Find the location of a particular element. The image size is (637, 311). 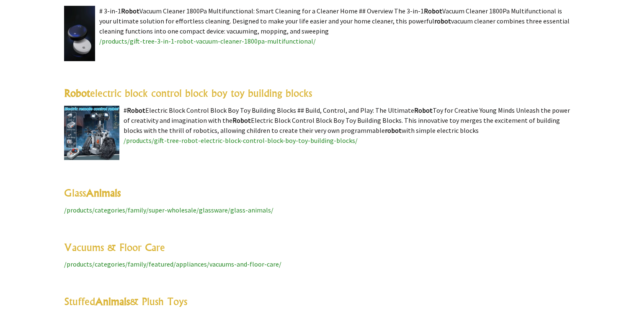

a: /products/categories/family/super-wholesale/glassware/glass-animals/ is located at coordinates (169, 210).